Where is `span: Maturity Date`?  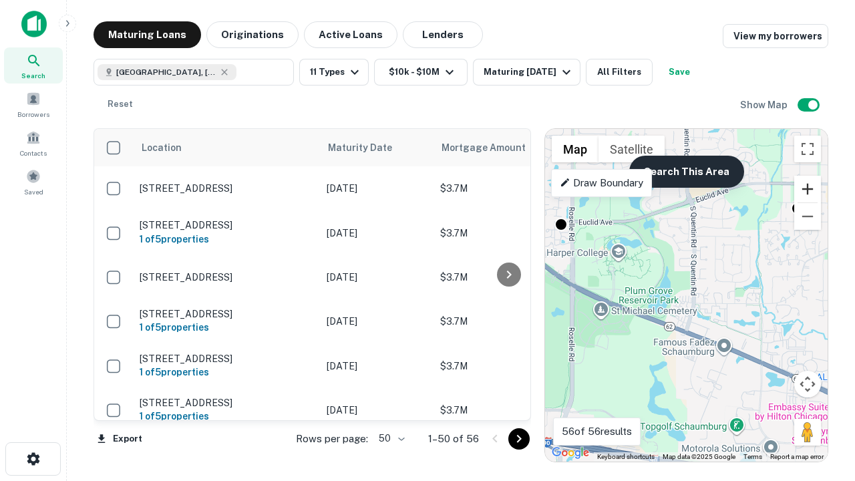 span: Maturity Date is located at coordinates (369, 148).